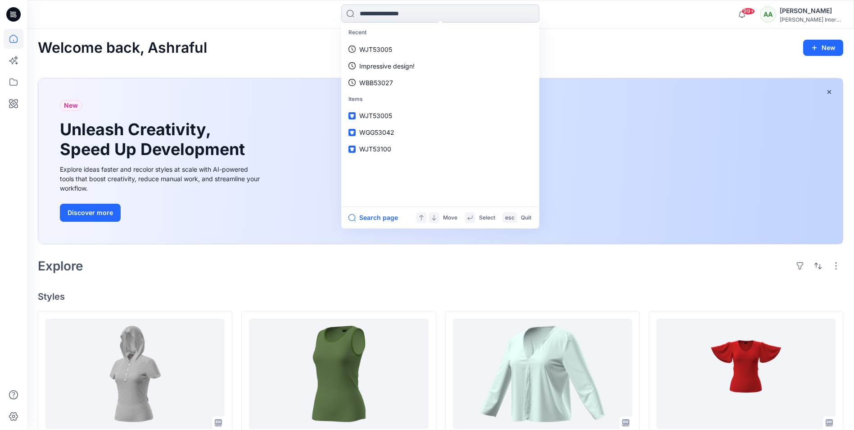  What do you see at coordinates (339, 373) in the screenshot?
I see `a: WJT53106_F` at bounding box center [339, 373].